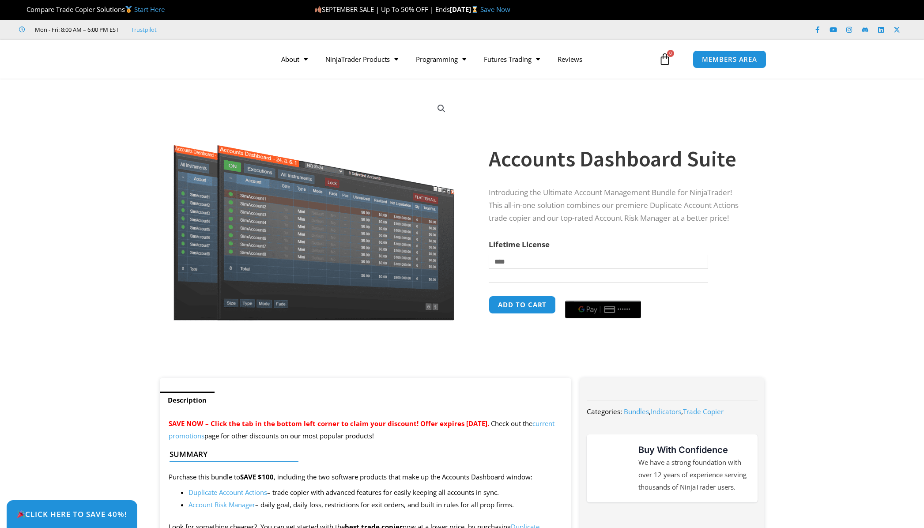 The height and width of the screenshot is (528, 924). What do you see at coordinates (671, 53) in the screenshot?
I see `span: 0` at bounding box center [671, 53].